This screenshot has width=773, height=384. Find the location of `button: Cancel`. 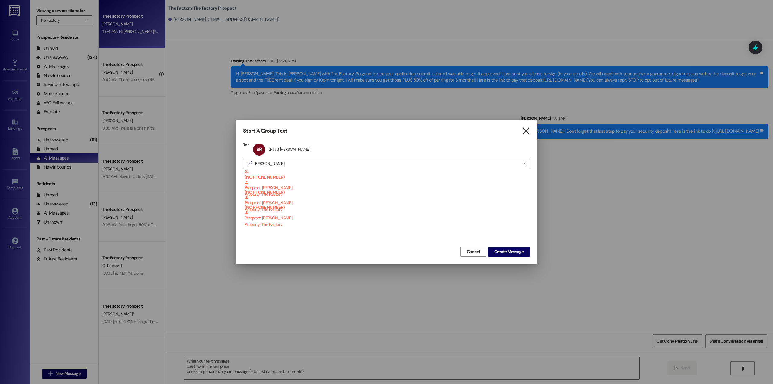

button: Cancel is located at coordinates (474, 252).